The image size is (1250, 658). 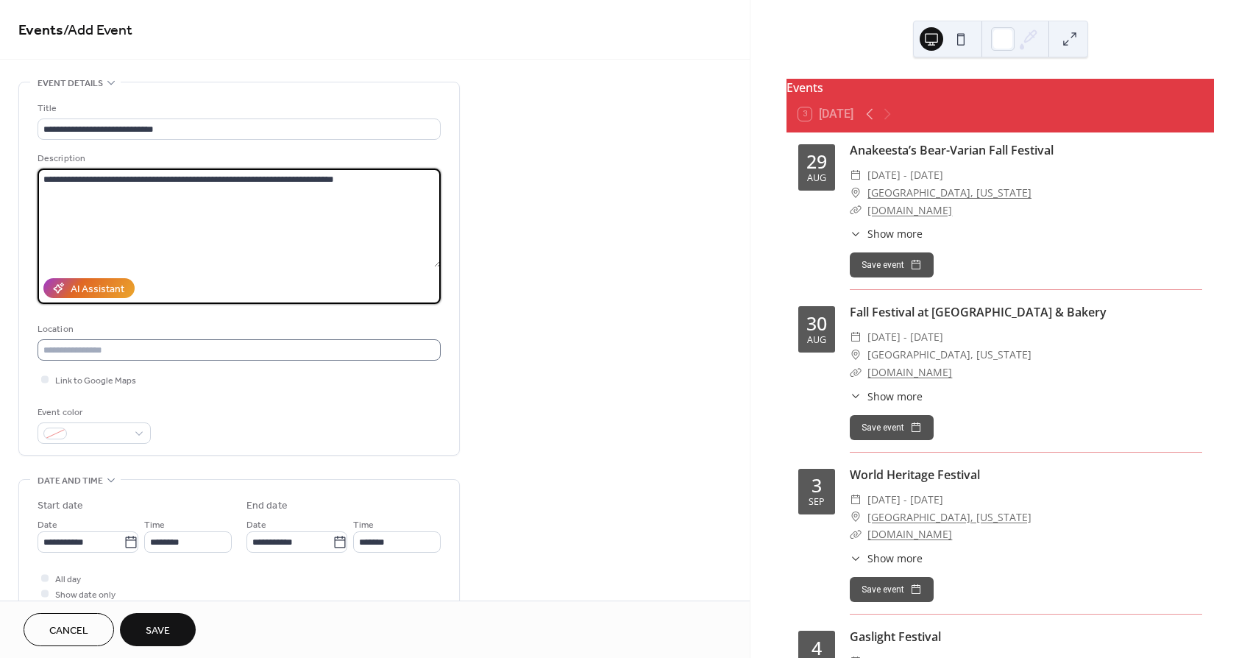 I want to click on span: Date and time, so click(x=70, y=480).